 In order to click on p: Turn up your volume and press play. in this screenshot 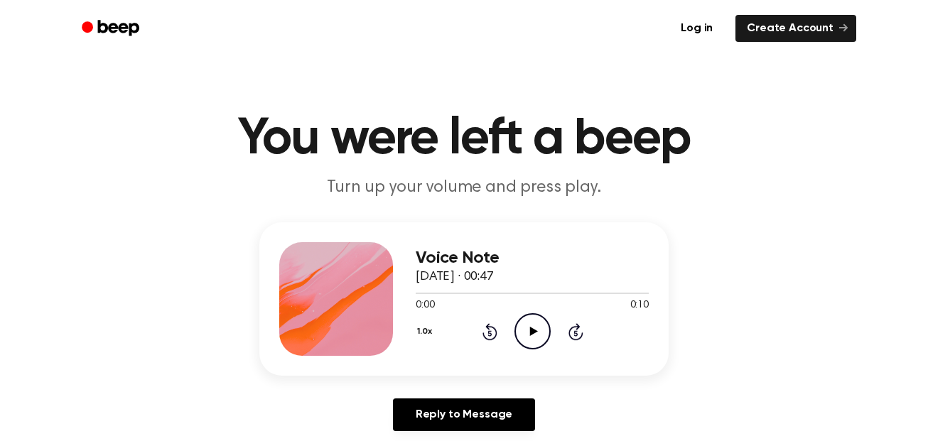, I will do `click(464, 187)`.